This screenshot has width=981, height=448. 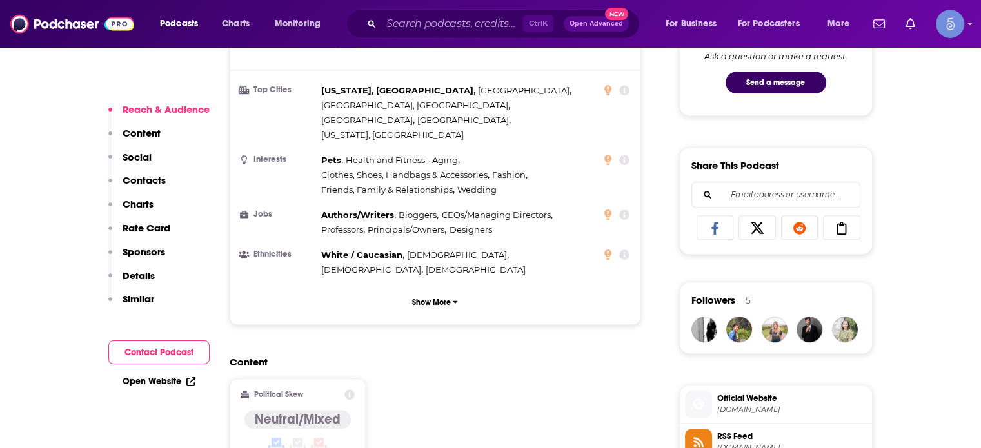 What do you see at coordinates (131, 210) in the screenshot?
I see `button: Charts` at bounding box center [131, 210].